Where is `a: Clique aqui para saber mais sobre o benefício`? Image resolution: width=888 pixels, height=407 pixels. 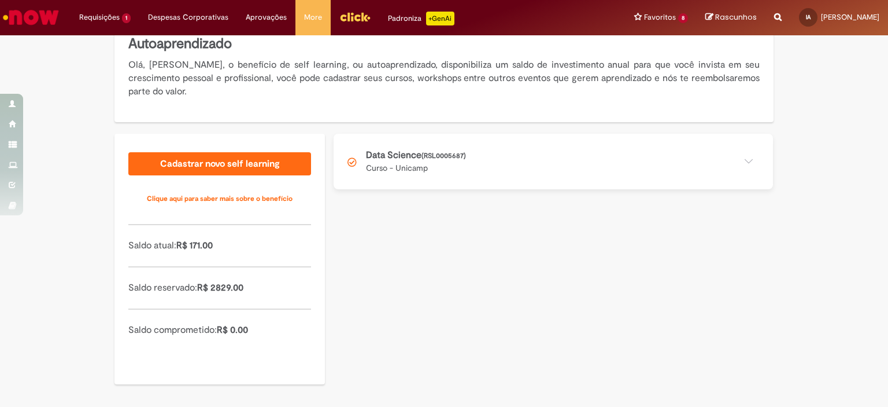 a: Clique aqui para saber mais sobre o benefício is located at coordinates (220, 198).